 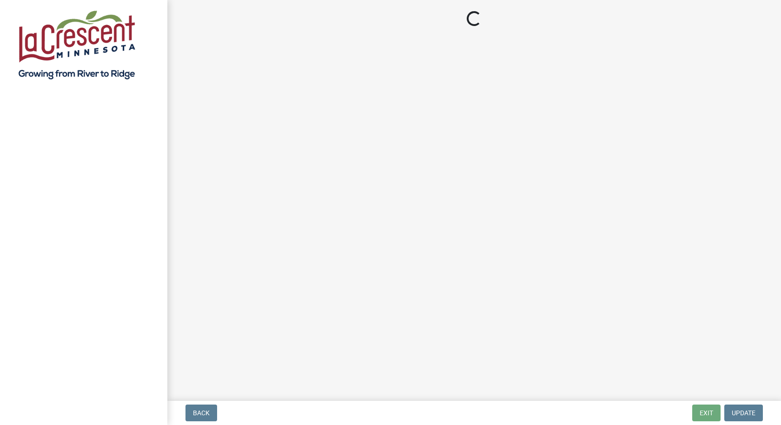 What do you see at coordinates (743, 413) in the screenshot?
I see `button: Update` at bounding box center [743, 413].